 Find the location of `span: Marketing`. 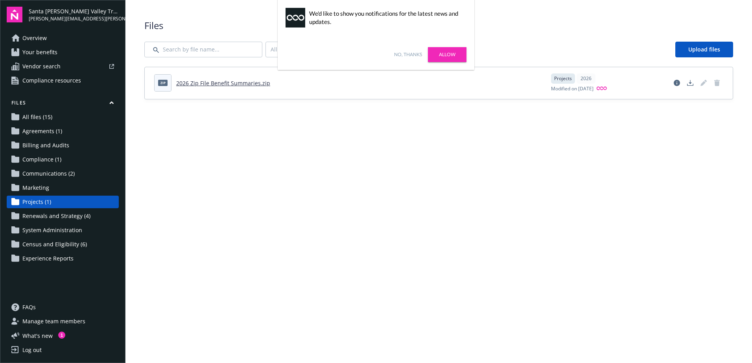

span: Marketing is located at coordinates (36, 188).